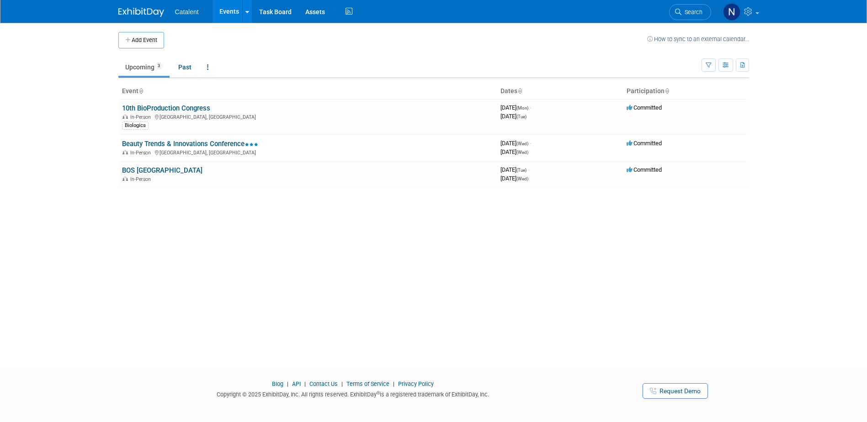  Describe the element at coordinates (686, 91) in the screenshot. I see `th: Participation` at that location.